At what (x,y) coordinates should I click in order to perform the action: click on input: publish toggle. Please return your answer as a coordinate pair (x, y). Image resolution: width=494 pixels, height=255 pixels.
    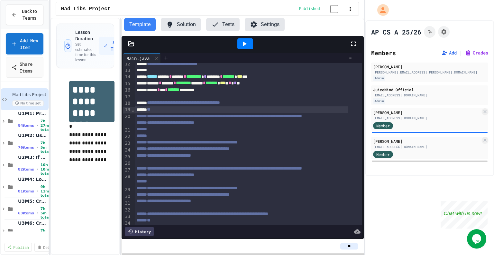
    Looking at the image, I should click on (334, 9).